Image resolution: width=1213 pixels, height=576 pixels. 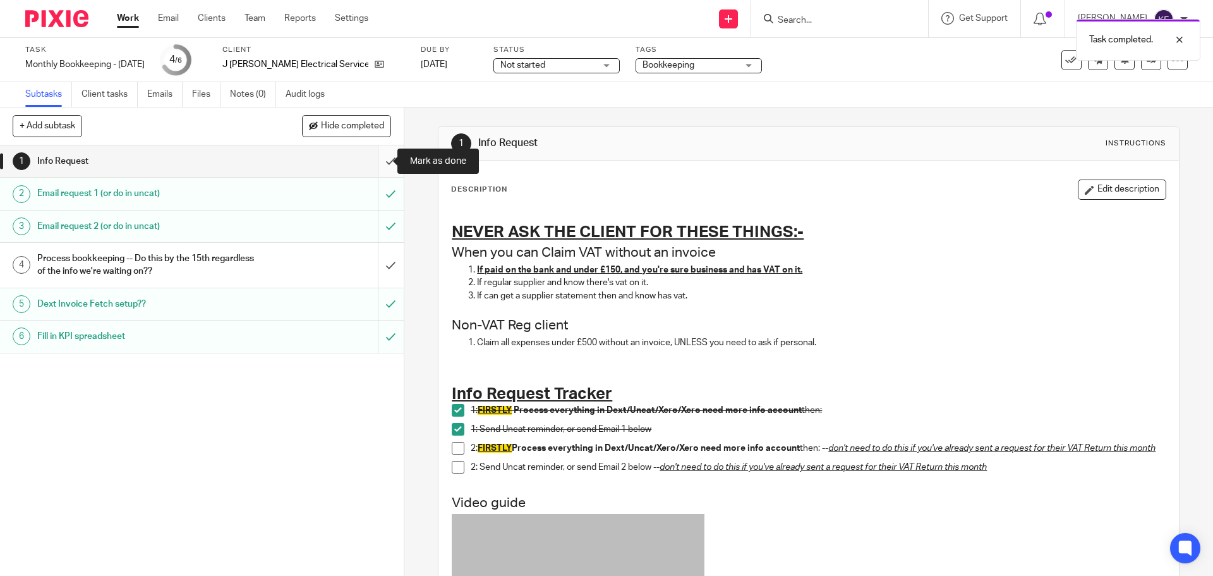 I want to click on a: Subtasks, so click(x=49, y=94).